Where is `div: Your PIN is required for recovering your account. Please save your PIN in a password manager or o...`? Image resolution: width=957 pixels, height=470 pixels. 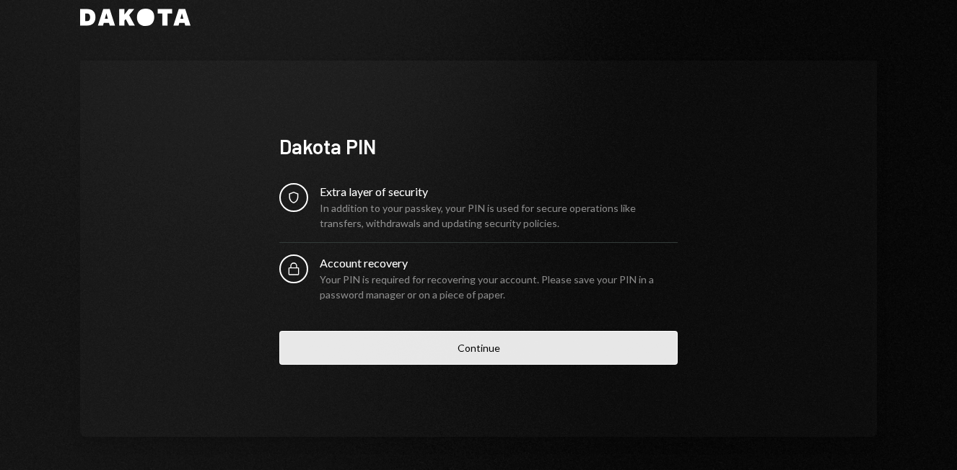 div: Your PIN is required for recovering your account. Please save your PIN in a password manager or o... is located at coordinates (498, 287).